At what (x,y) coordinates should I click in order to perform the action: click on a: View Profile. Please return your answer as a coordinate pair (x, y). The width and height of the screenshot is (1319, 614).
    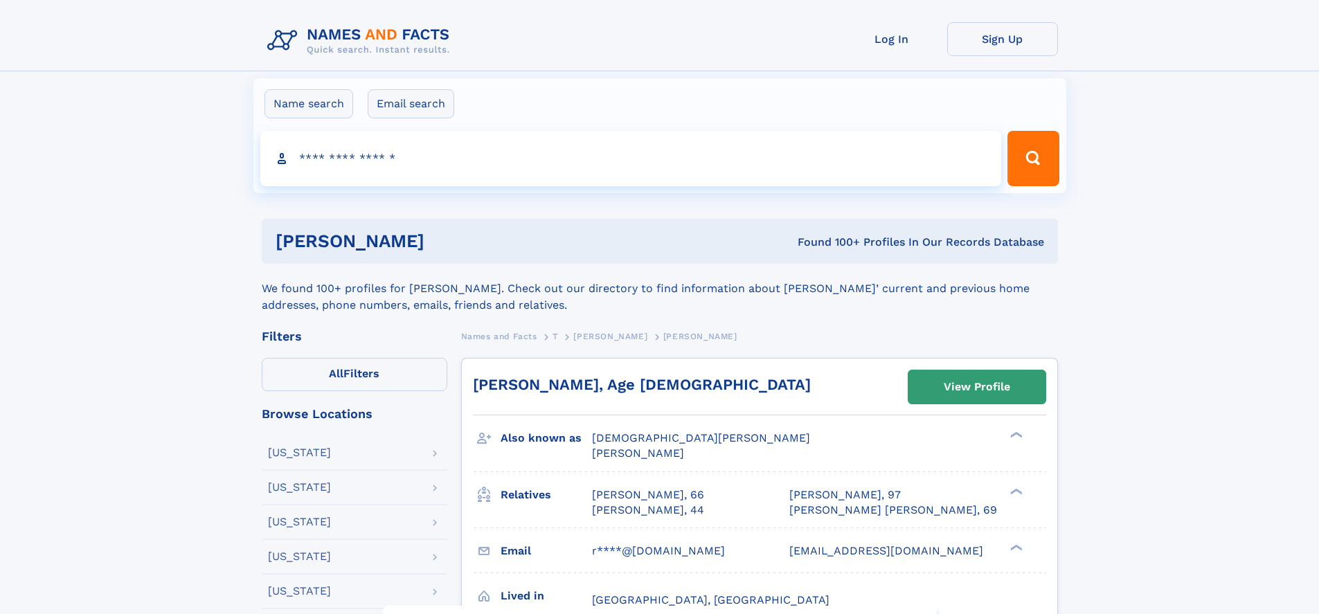
    Looking at the image, I should click on (977, 387).